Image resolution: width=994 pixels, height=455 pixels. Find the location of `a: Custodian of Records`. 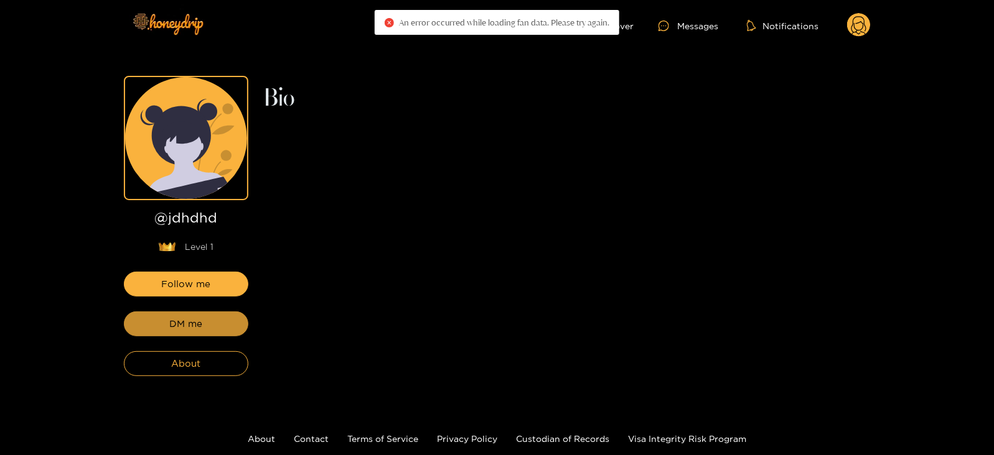

a: Custodian of Records is located at coordinates (562, 439).